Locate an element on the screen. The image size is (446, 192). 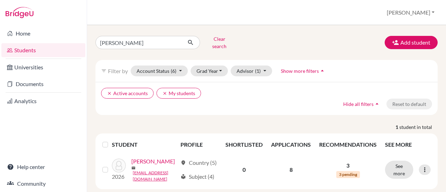
button: Clear search is located at coordinates (219, 42).